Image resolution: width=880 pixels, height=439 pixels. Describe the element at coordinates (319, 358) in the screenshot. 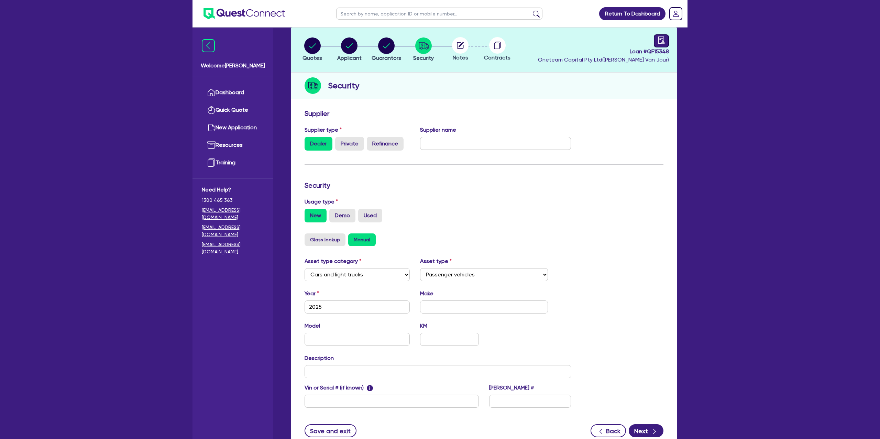

I see `label: Description` at that location.